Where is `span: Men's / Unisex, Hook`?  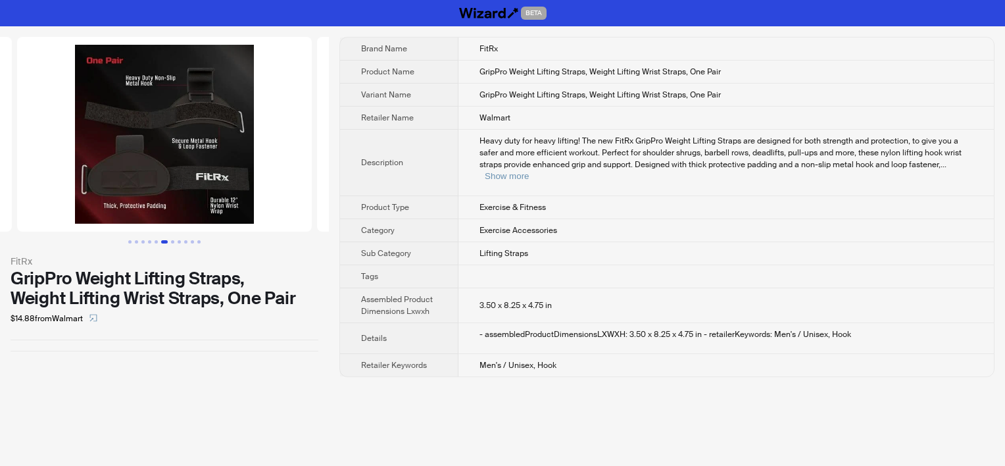 span: Men's / Unisex, Hook is located at coordinates (518, 365).